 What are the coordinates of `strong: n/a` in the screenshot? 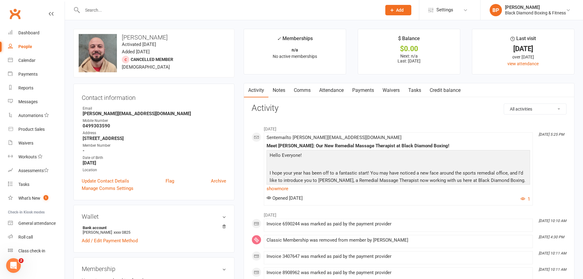 It's located at (295, 50).